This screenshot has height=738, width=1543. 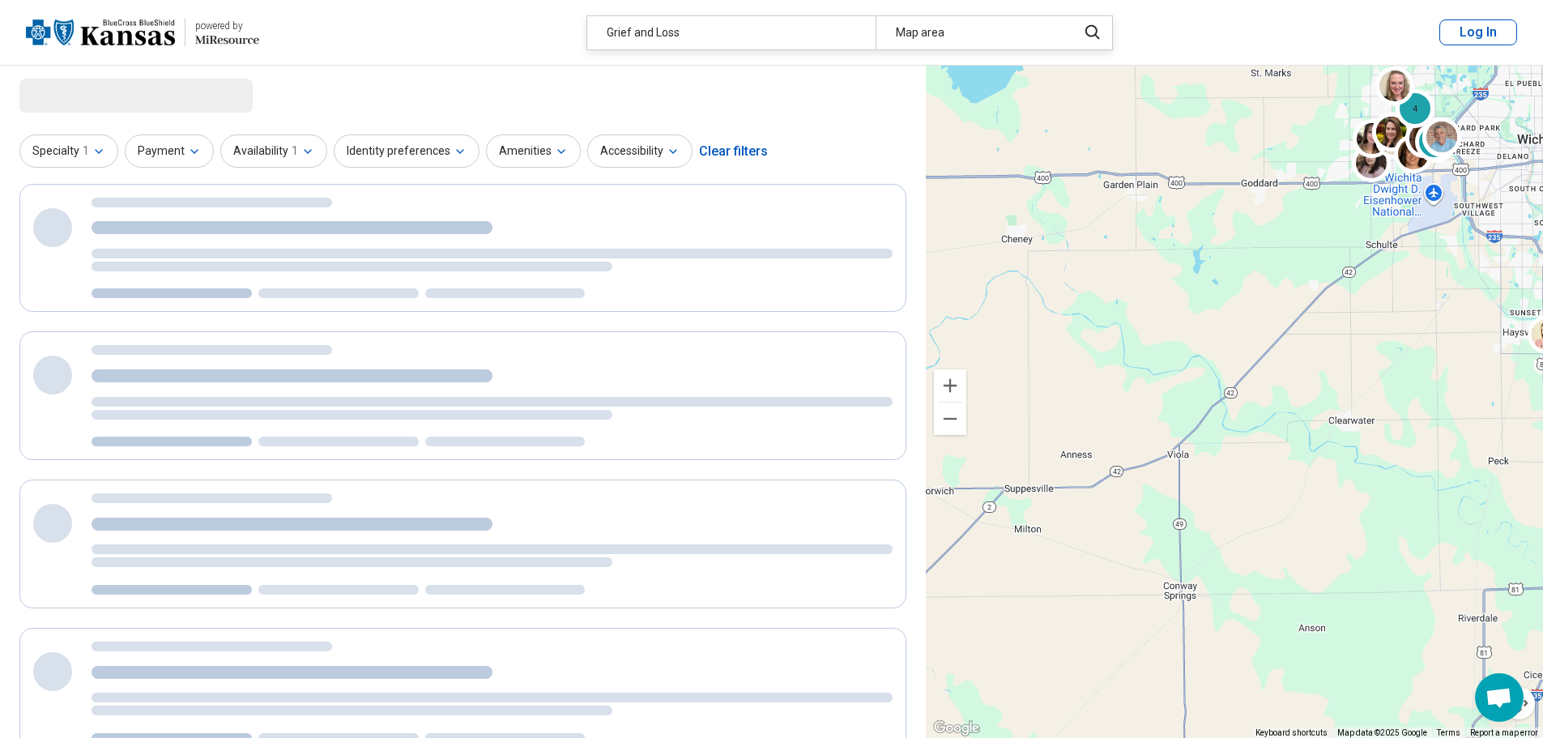 What do you see at coordinates (87, 95) in the screenshot?
I see `span: Loading...` at bounding box center [87, 95].